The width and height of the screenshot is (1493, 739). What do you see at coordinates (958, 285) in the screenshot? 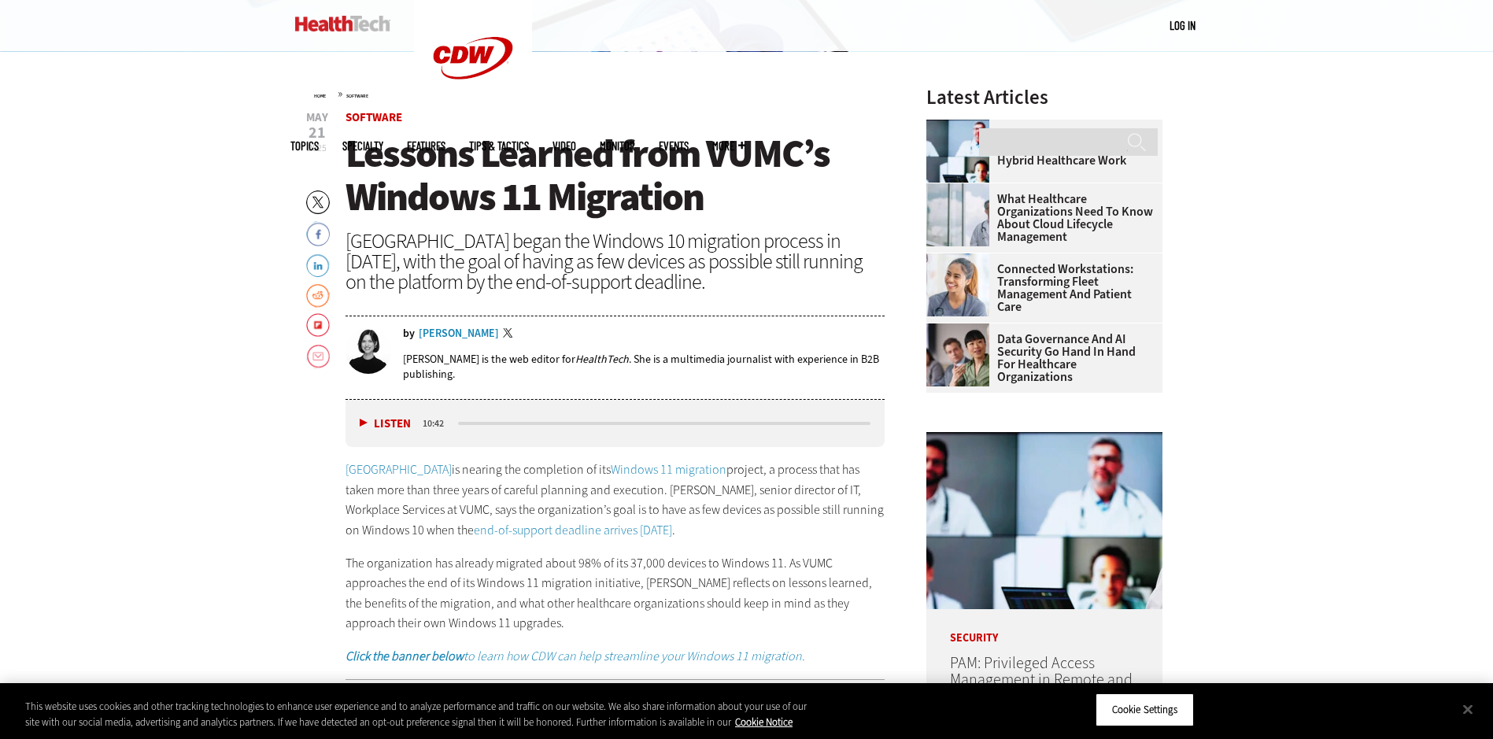
I see `img: nurse smiling at patient` at bounding box center [958, 285].